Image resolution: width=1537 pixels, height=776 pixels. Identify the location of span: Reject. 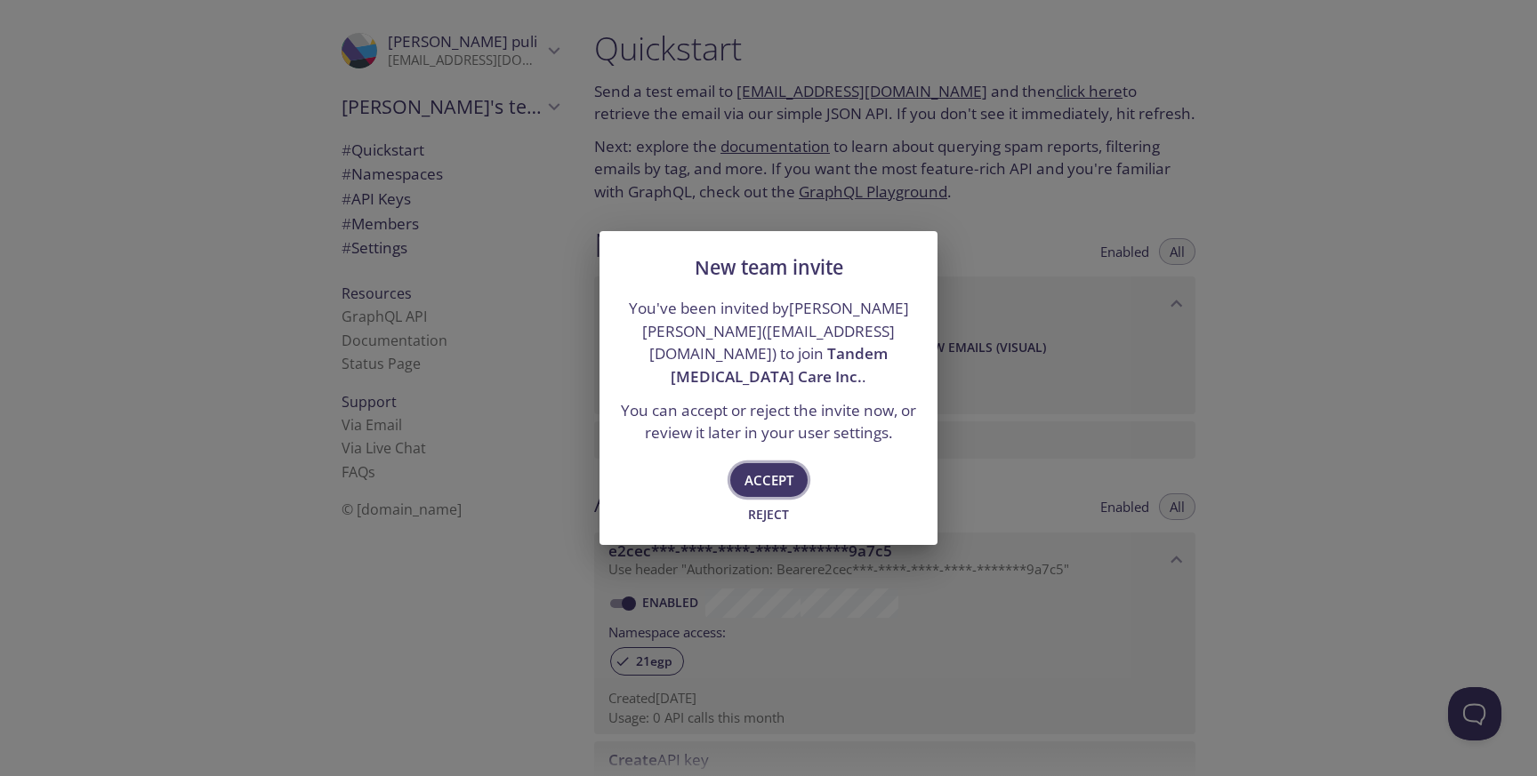
(768, 515).